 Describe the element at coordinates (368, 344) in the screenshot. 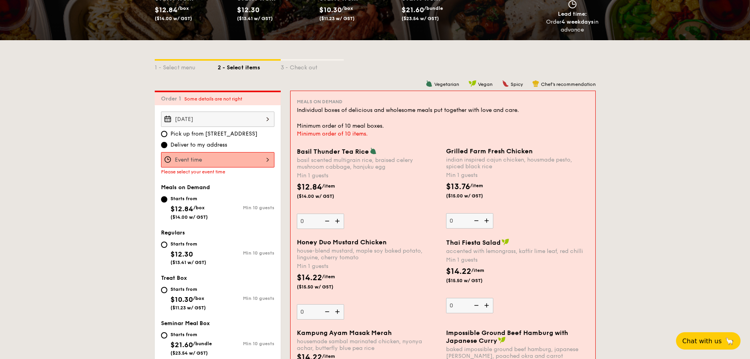

I see `div: housemade sambal marinated chicken, nyonya achar, butterfly blue pea rice` at that location.